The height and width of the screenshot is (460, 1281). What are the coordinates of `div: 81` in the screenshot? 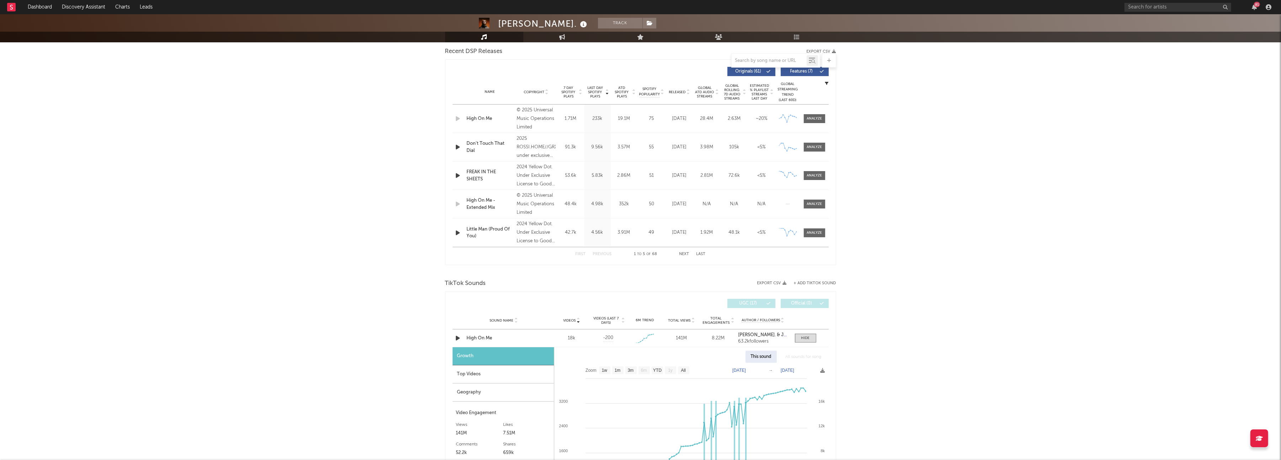 It's located at (1257, 4).